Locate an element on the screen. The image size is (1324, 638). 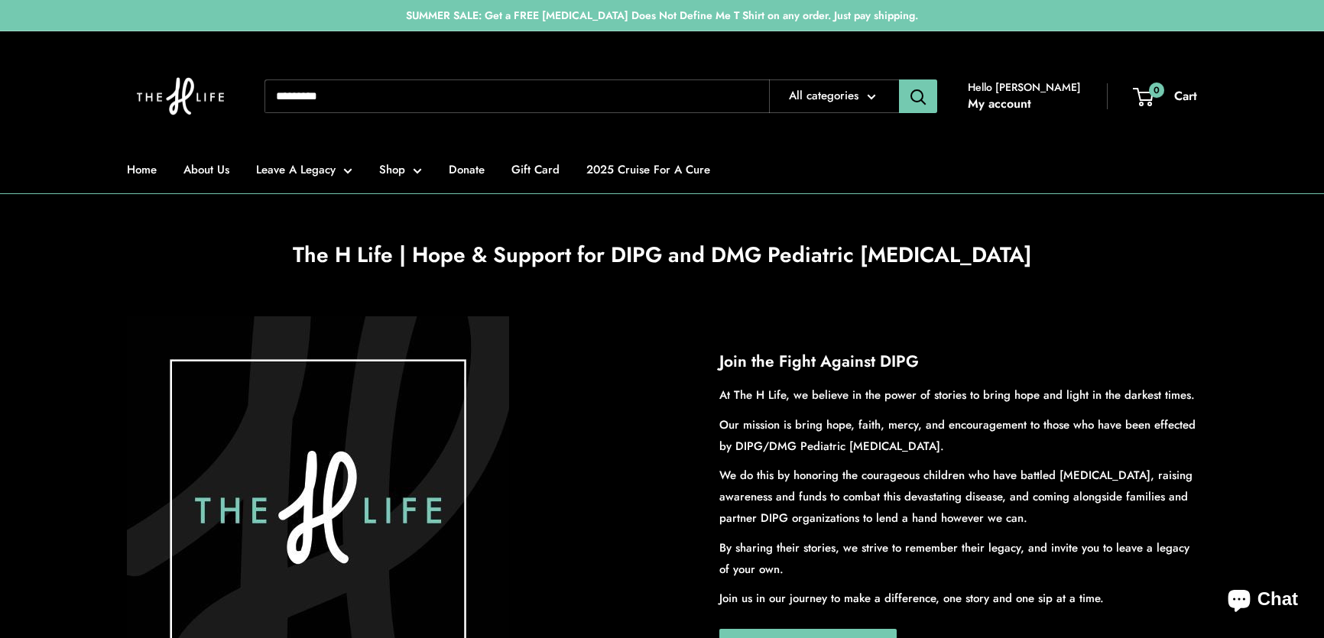
h2: Join the Fight Against DIPG is located at coordinates (958, 362).